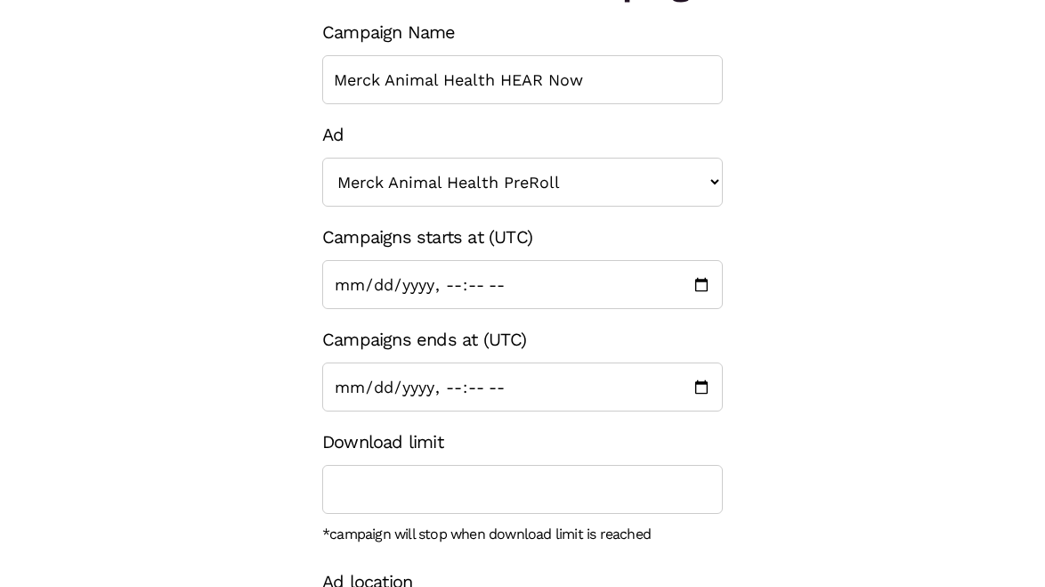  I want to click on label: Campaigns starts at (UTC), so click(427, 237).